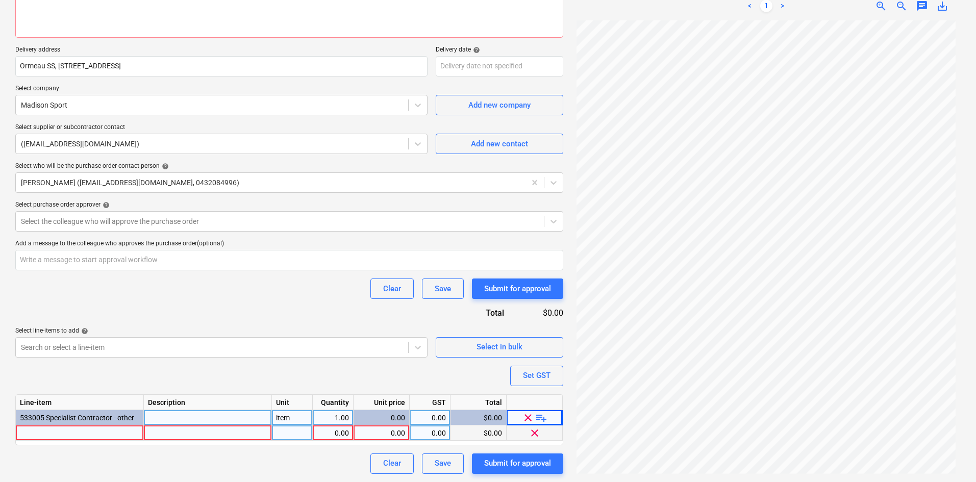 This screenshot has width=976, height=482. Describe the element at coordinates (541, 417) in the screenshot. I see `span: playlist_add` at that location.